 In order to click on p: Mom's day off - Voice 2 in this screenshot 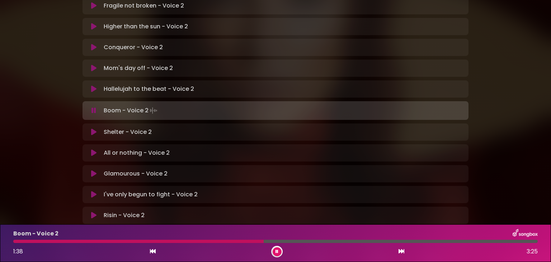, I will do `click(138, 68)`.